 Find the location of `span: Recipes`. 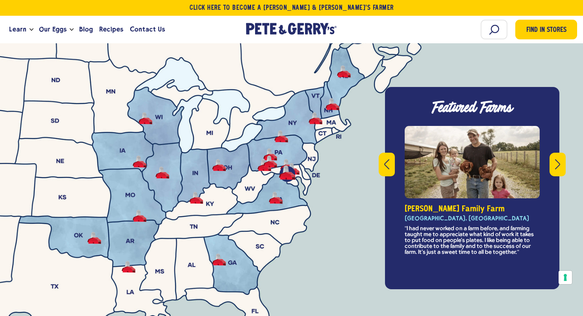

span: Recipes is located at coordinates (111, 29).